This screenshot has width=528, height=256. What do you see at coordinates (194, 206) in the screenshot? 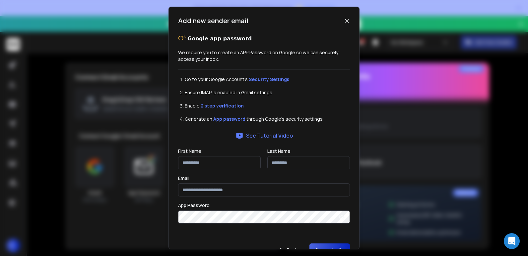
I see `label: App Password` at bounding box center [194, 206].